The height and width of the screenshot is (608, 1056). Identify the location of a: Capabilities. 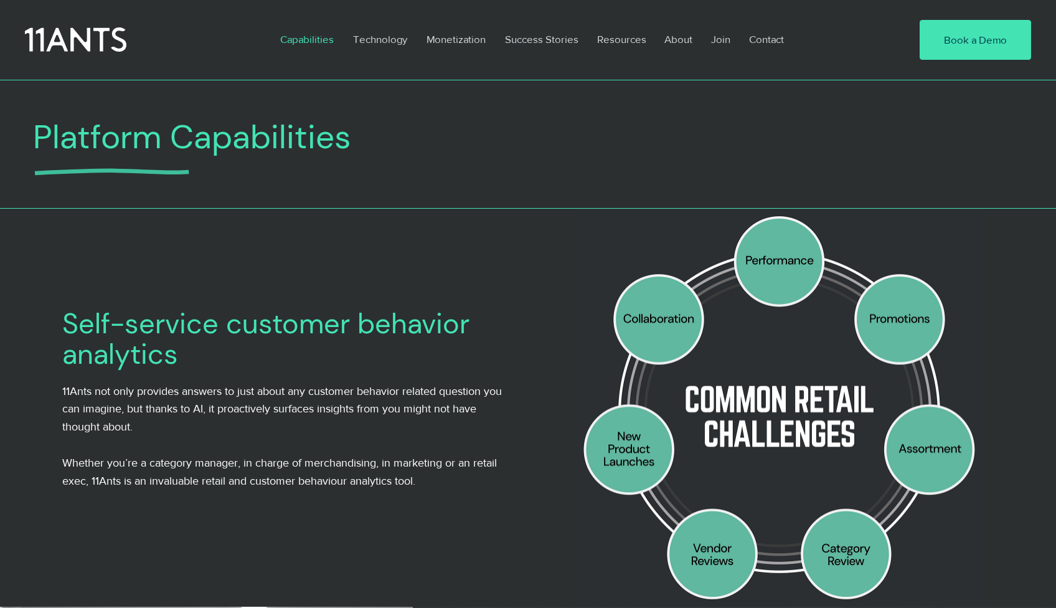
(307, 39).